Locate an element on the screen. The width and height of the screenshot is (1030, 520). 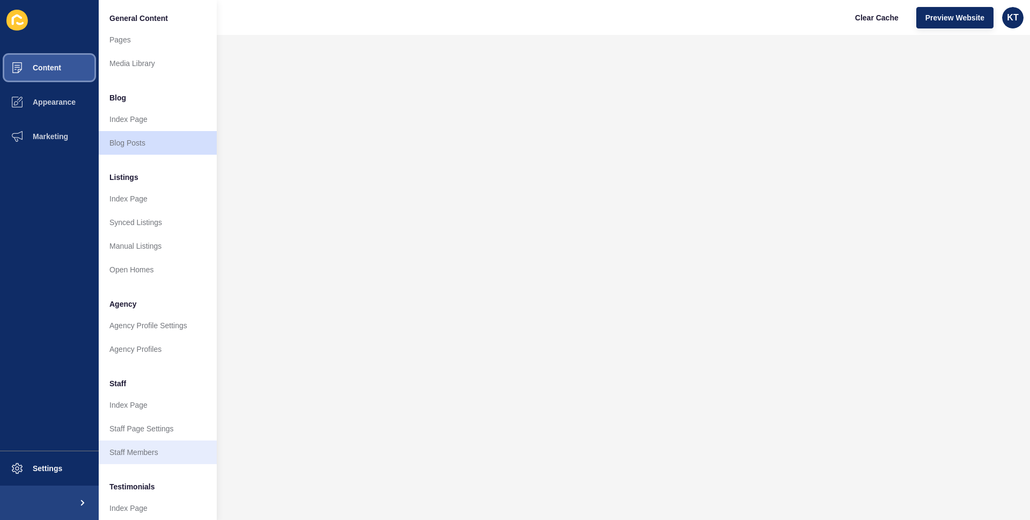
button: Preview Website is located at coordinates (955, 18).